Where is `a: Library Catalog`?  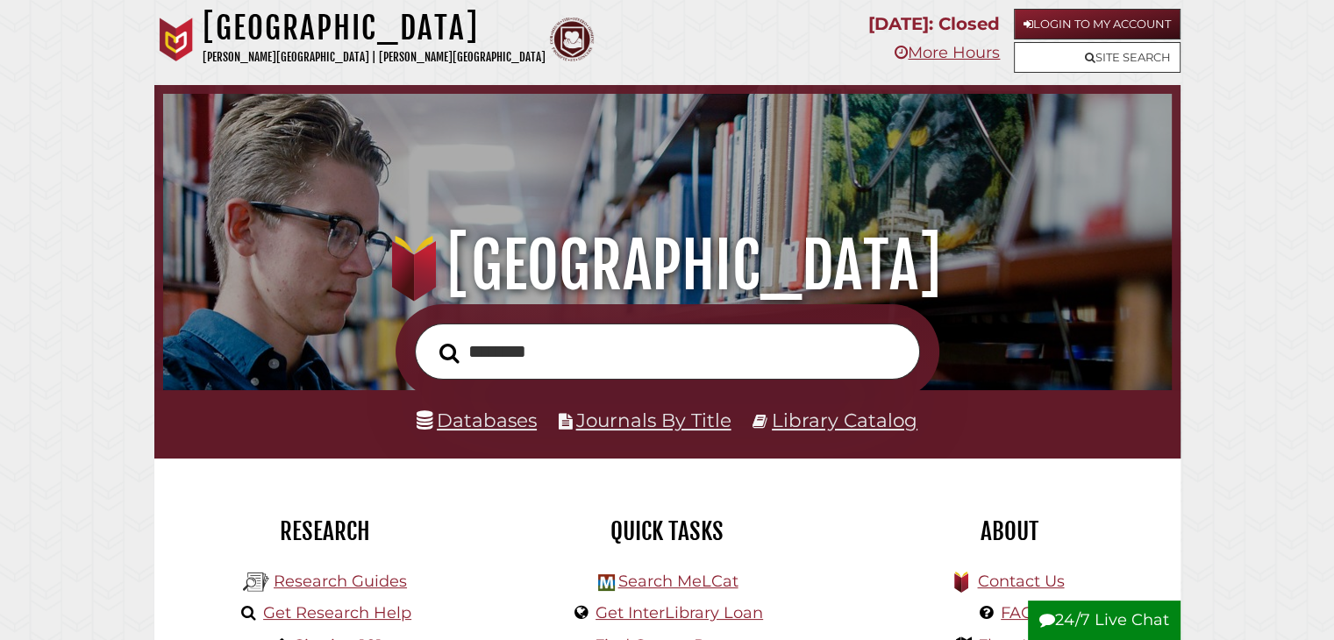 a: Library Catalog is located at coordinates (845, 420).